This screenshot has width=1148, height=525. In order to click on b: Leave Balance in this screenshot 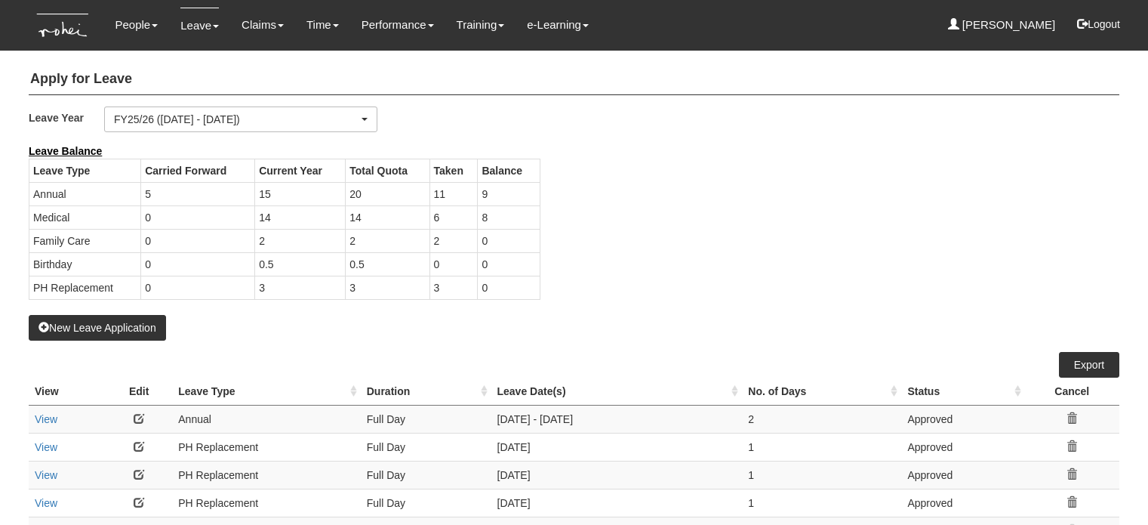, I will do `click(65, 151)`.